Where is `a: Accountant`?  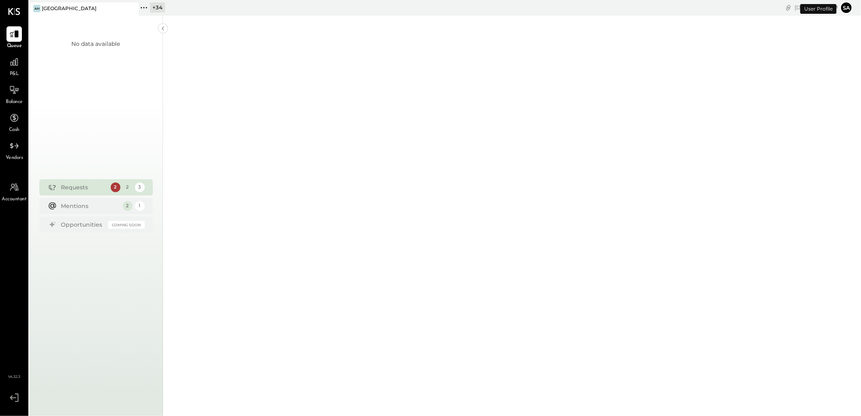
a: Accountant is located at coordinates (14, 191).